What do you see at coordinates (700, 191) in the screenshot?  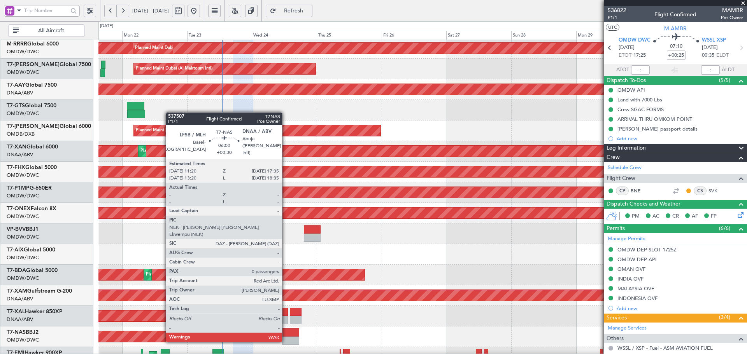 I see `div: CS` at bounding box center [700, 191].